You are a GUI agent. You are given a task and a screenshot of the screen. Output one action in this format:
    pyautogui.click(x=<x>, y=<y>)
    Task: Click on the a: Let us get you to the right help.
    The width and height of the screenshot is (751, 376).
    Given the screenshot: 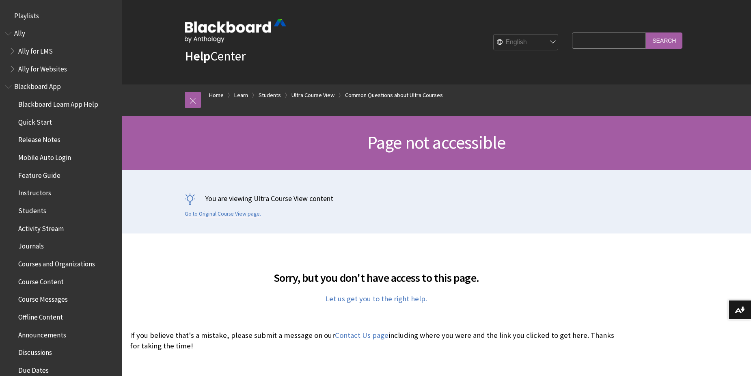 What is the action you would take?
    pyautogui.click(x=376, y=299)
    